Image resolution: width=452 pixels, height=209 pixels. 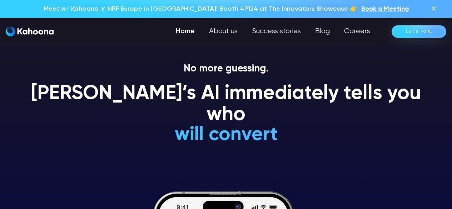 What do you see at coordinates (385, 9) in the screenshot?
I see `span: Book a Meeting` at bounding box center [385, 9].